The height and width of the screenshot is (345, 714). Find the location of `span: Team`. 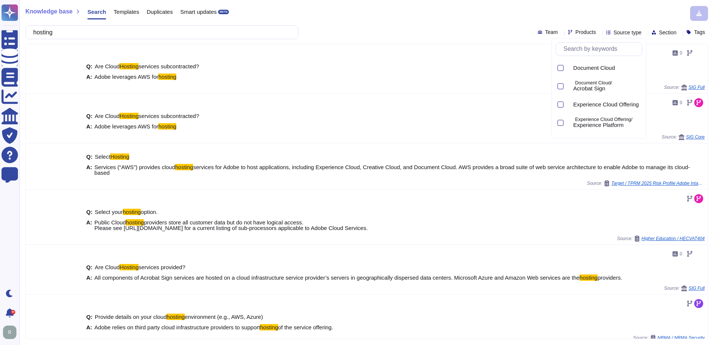

span: Team is located at coordinates (551, 32).